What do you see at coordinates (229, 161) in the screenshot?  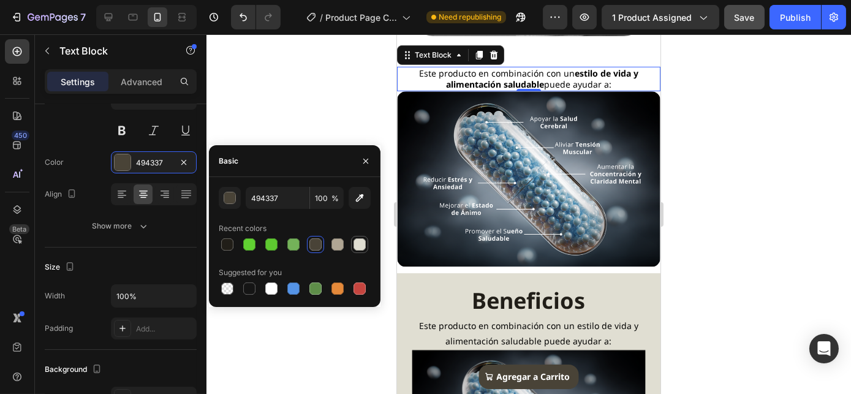 I see `div: Basic` at bounding box center [229, 161].